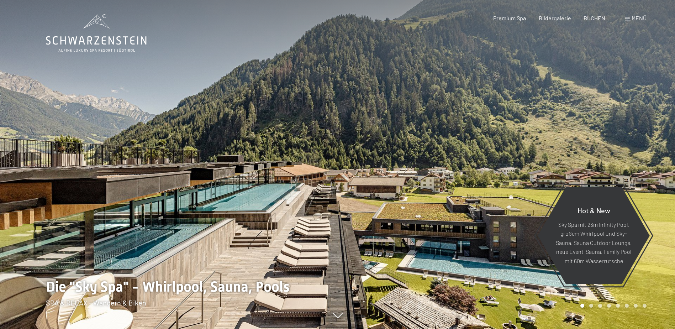  I want to click on span: Menü, so click(639, 18).